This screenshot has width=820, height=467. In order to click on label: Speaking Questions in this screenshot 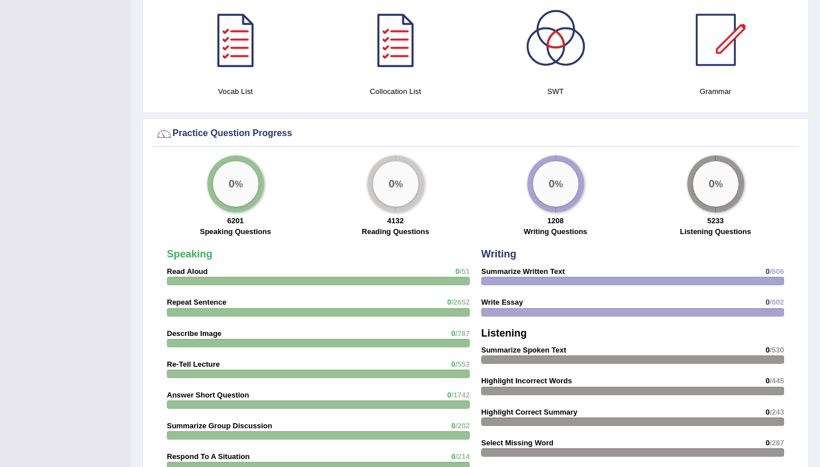, I will do `click(235, 231)`.